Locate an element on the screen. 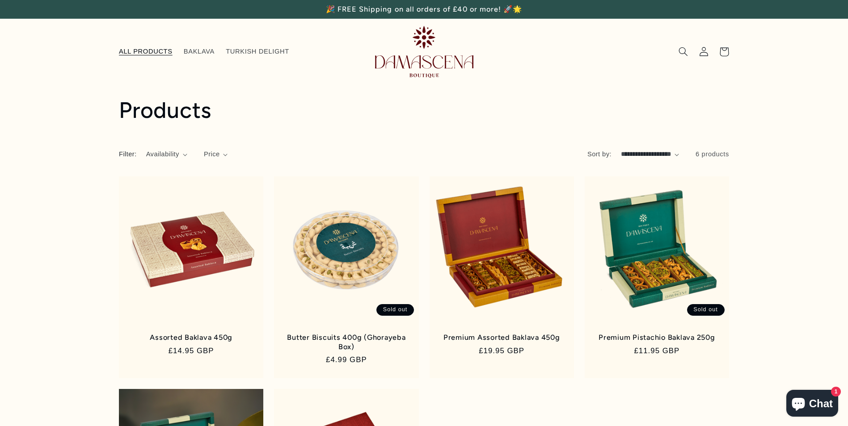 Image resolution: width=848 pixels, height=426 pixels. a: ALL PRODUCTS is located at coordinates (145, 52).